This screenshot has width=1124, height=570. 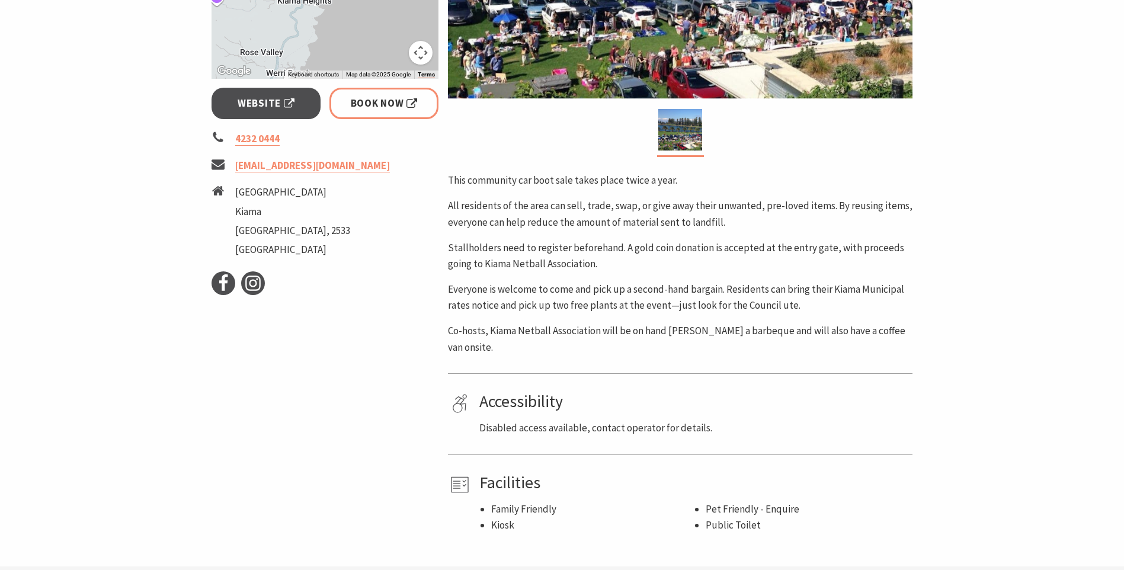 I want to click on li: Family Friendly, so click(x=592, y=509).